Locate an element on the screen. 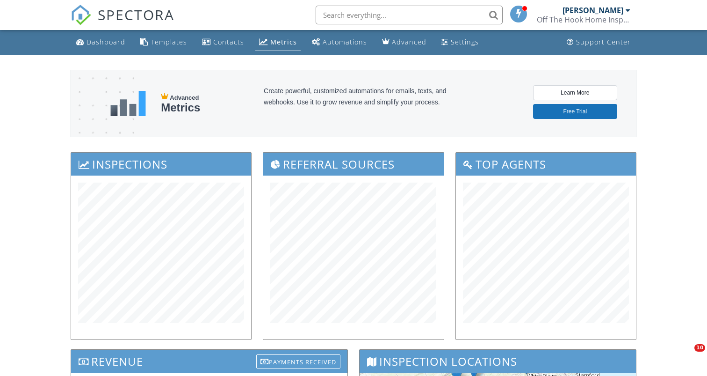 The image size is (707, 376). div: Templates is located at coordinates (169, 42).